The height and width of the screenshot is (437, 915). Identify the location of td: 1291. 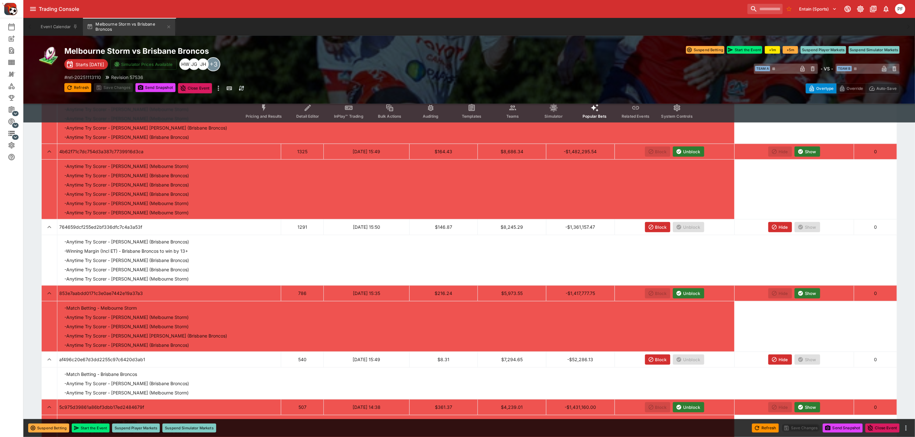
(302, 227).